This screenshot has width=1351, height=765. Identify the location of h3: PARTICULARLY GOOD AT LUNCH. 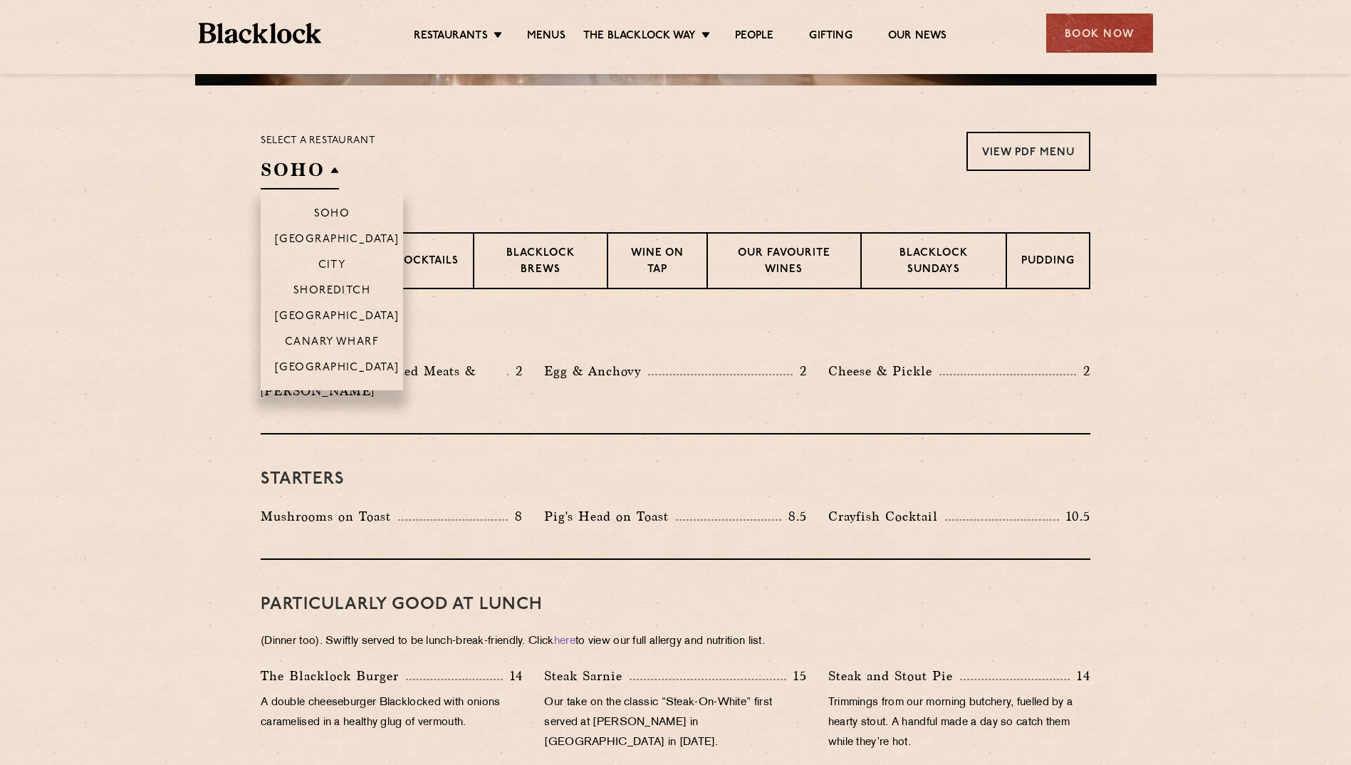
(675, 604).